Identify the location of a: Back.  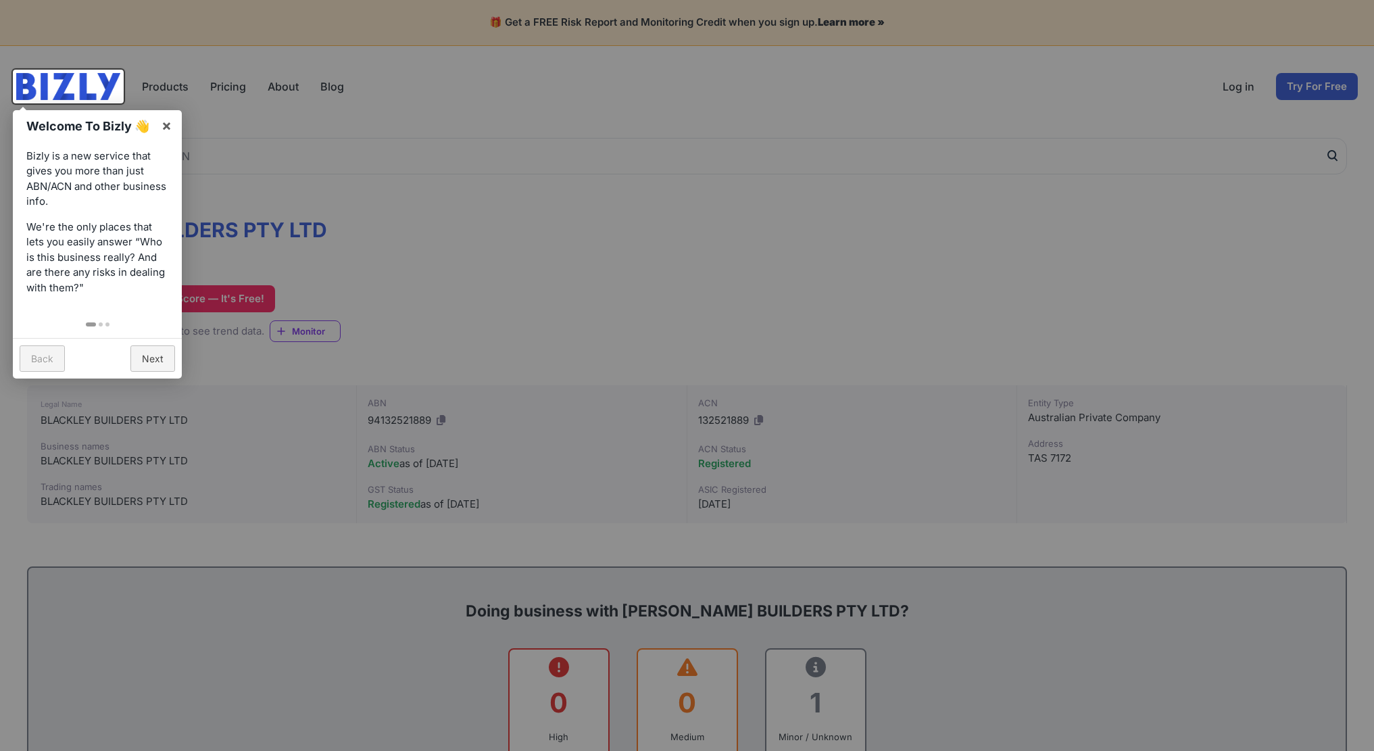
(42, 358).